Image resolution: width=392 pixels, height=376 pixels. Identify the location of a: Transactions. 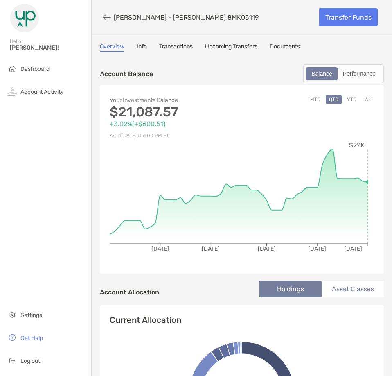
(176, 47).